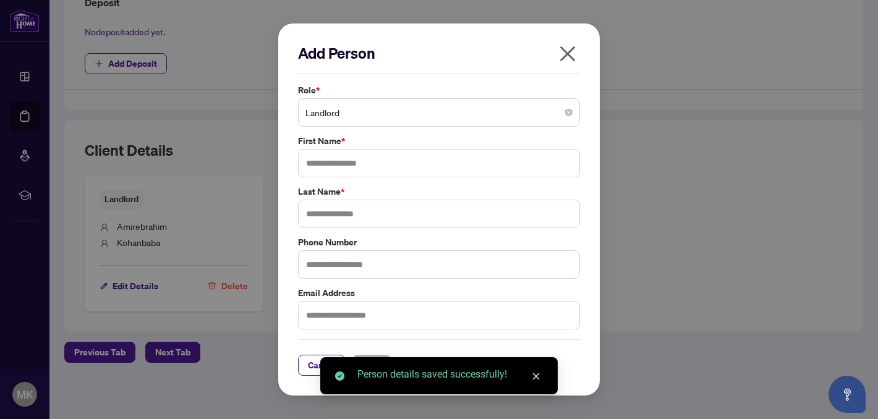 This screenshot has height=419, width=878. What do you see at coordinates (371, 365) in the screenshot?
I see `button: Save` at bounding box center [371, 365].